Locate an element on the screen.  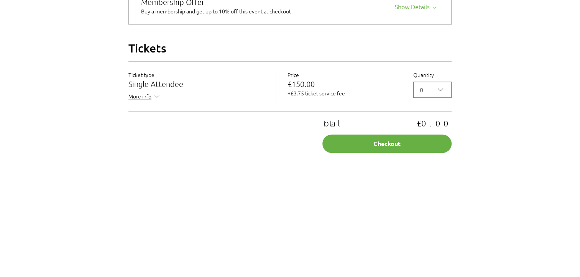
h2: Tickets is located at coordinates (290, 48).